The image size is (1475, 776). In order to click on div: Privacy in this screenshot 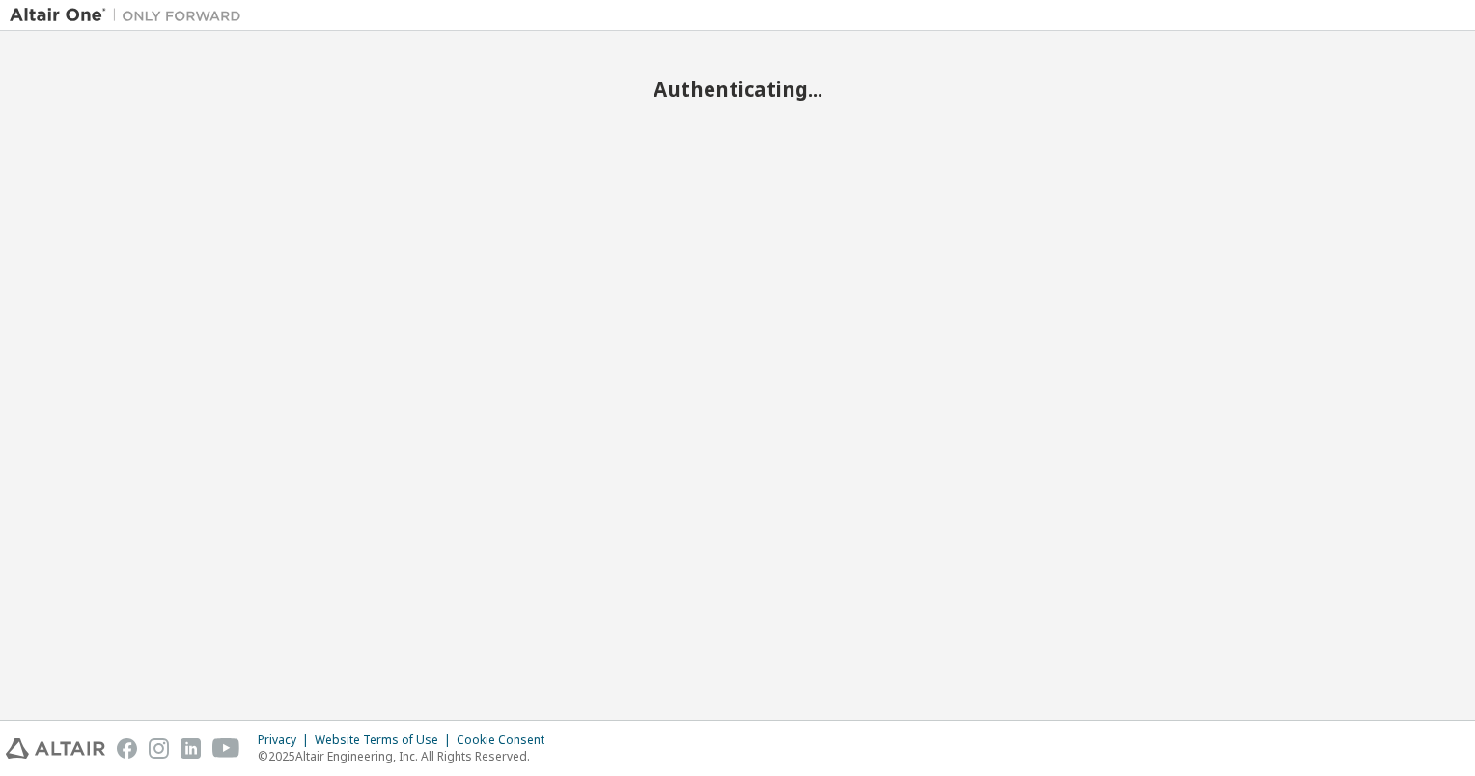, I will do `click(286, 740)`.